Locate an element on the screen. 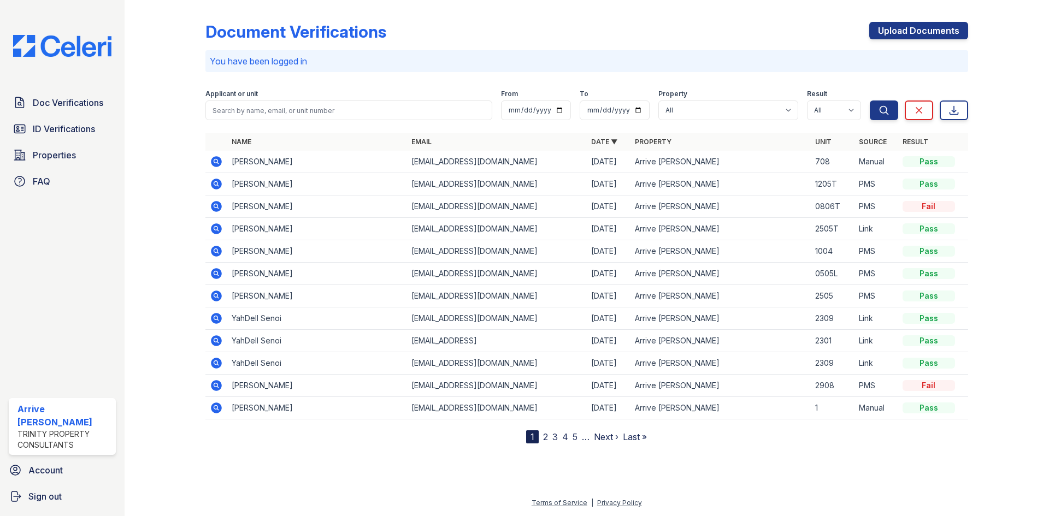  a: Sign out is located at coordinates (62, 497).